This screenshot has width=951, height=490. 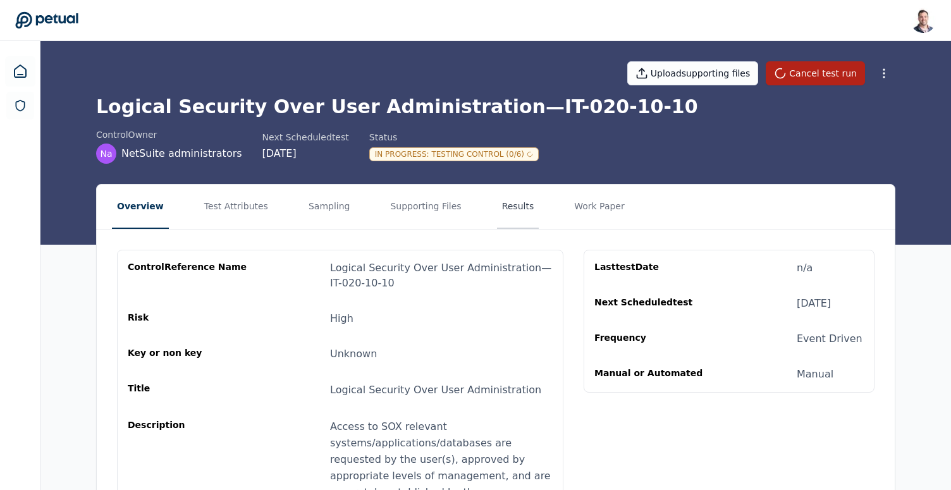 I want to click on div: control Owner, so click(x=169, y=135).